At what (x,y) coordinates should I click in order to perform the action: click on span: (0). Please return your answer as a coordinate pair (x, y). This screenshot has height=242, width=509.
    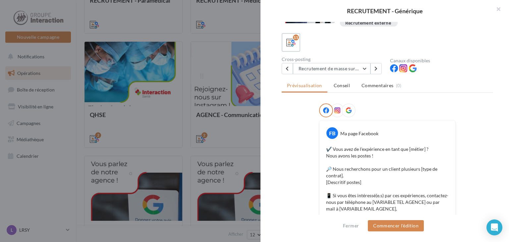
    Looking at the image, I should click on (399, 85).